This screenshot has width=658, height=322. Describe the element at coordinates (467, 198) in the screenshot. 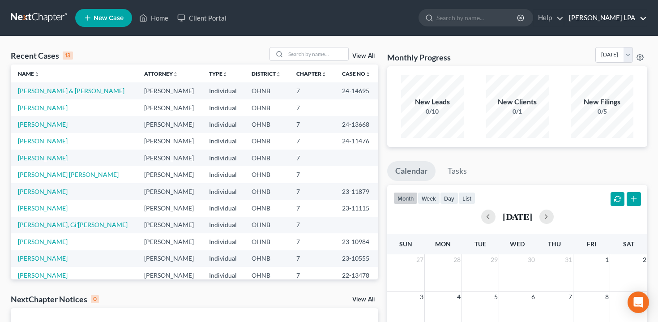

I see `button: list` at that location.